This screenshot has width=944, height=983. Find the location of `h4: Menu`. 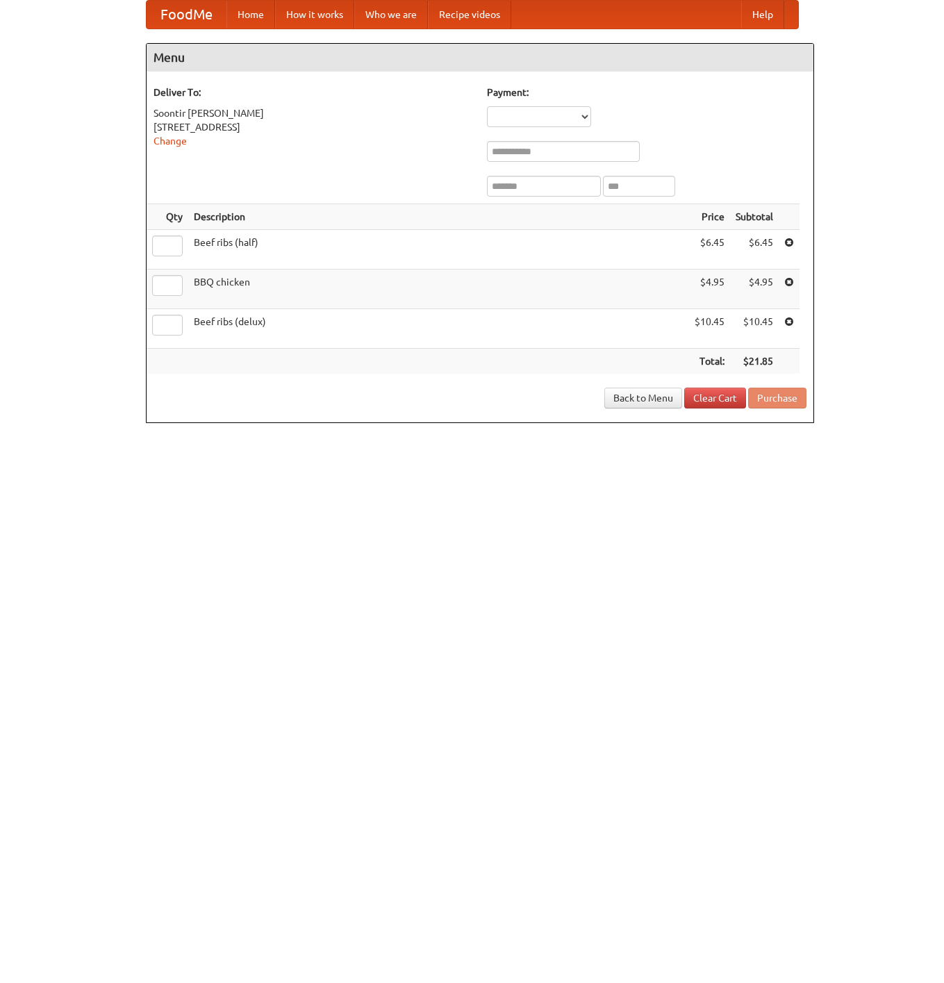

h4: Menu is located at coordinates (480, 58).